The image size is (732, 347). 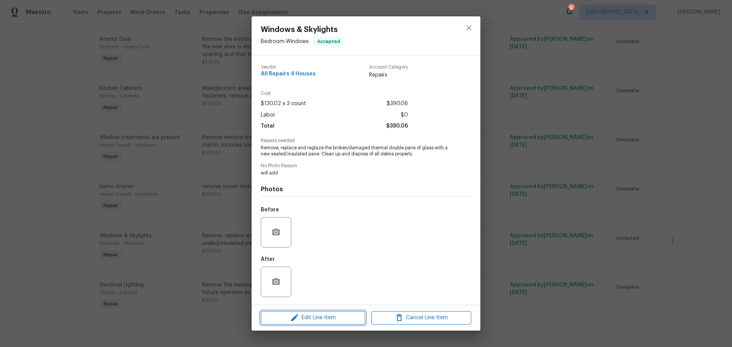 What do you see at coordinates (366, 189) in the screenshot?
I see `h4: Photos` at bounding box center [366, 189].